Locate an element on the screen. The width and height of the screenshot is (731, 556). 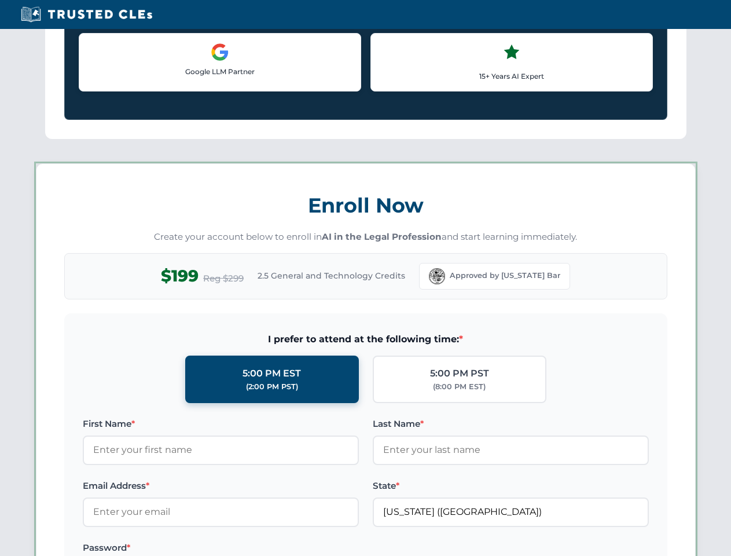
h3: Enroll Now is located at coordinates (366, 205).